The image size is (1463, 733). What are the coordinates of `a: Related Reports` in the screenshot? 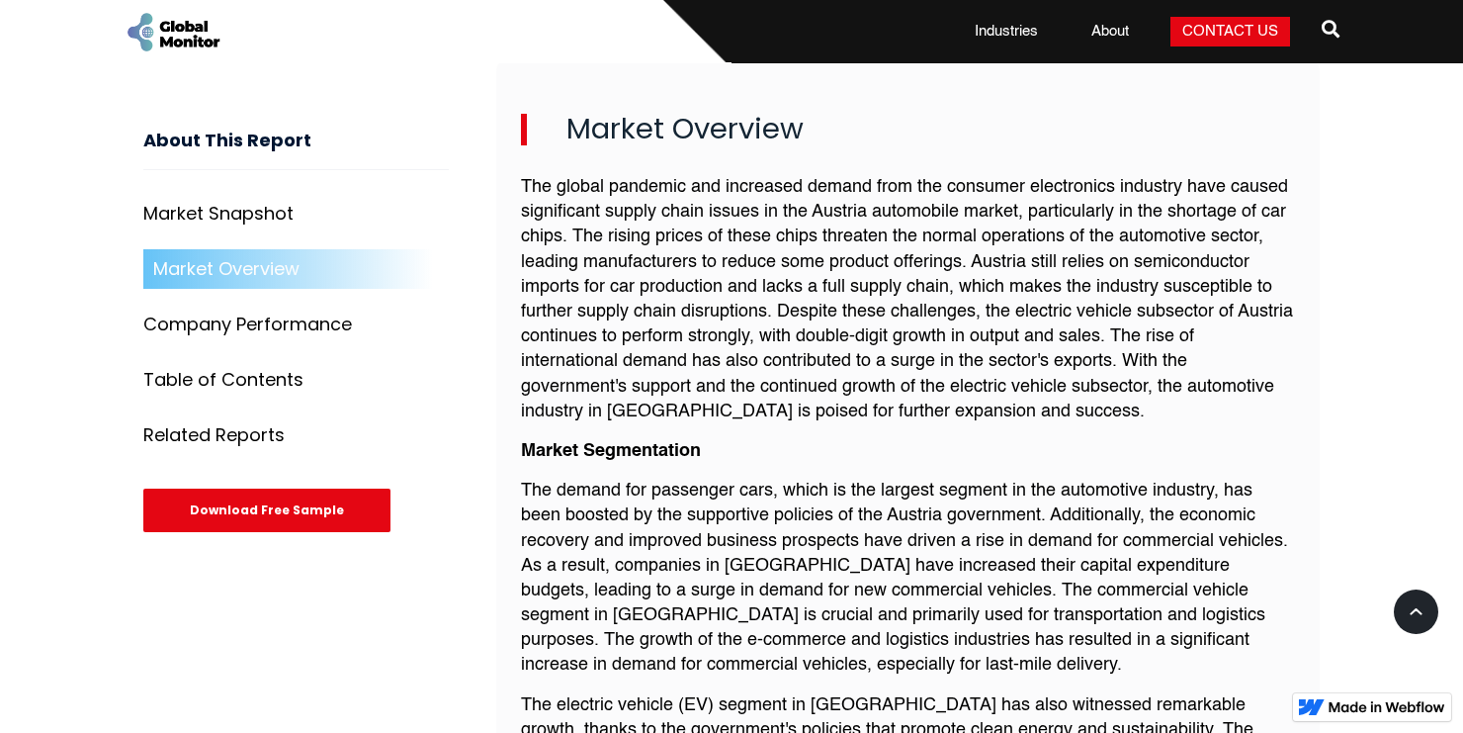 It's located at (296, 436).